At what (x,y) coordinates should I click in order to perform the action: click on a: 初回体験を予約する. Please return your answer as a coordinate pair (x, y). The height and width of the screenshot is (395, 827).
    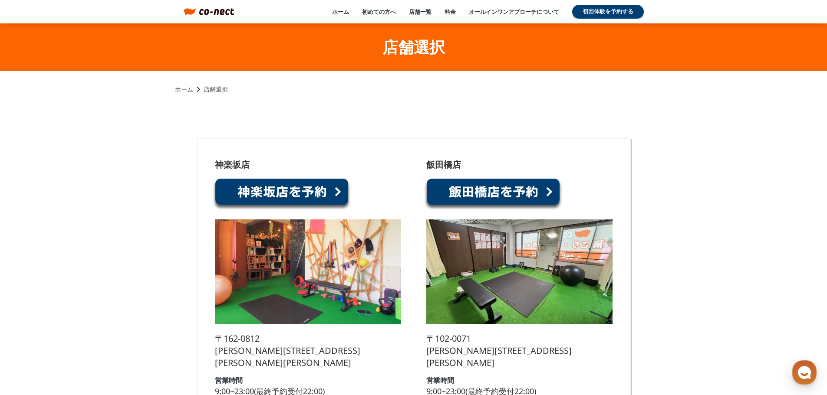
    Looking at the image, I should click on (608, 12).